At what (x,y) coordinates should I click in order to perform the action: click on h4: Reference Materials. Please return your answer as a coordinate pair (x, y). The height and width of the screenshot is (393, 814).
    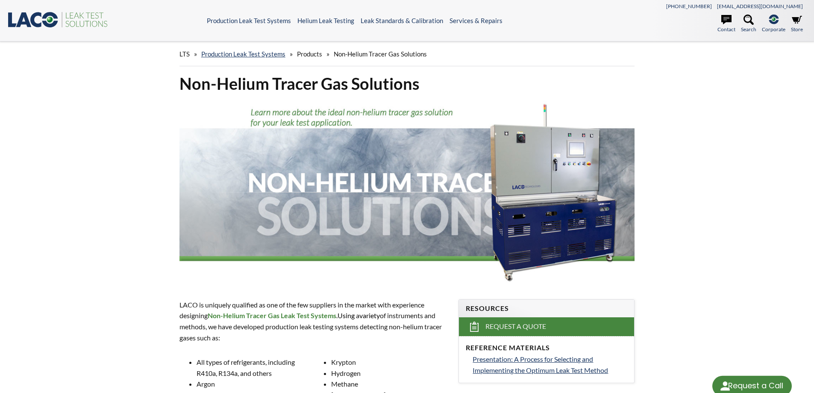
    Looking at the image, I should click on (547, 347).